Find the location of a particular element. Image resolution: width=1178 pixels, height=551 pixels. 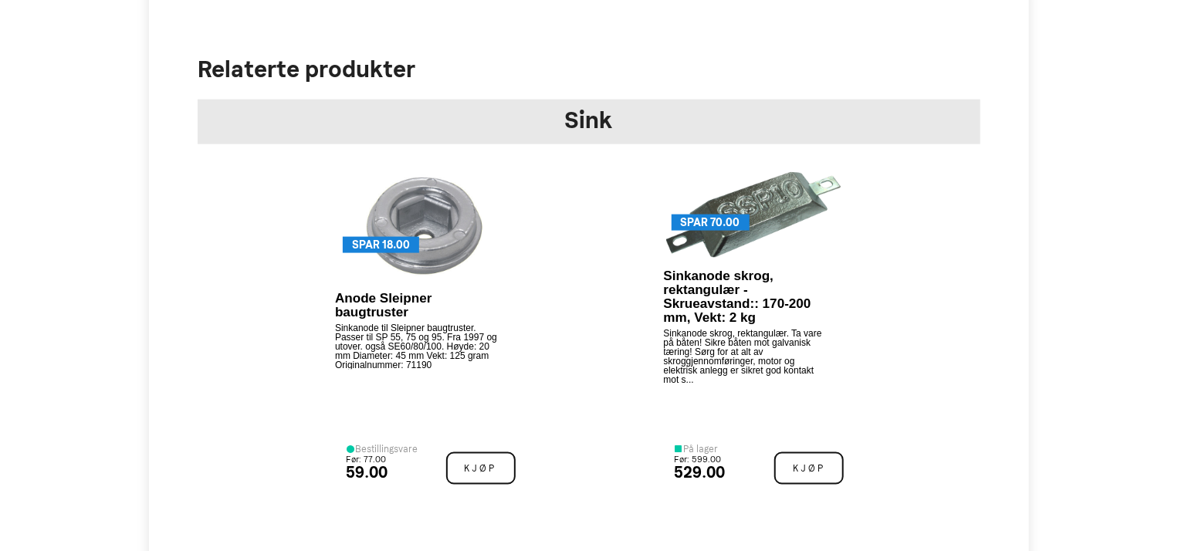

small: Før: 77.00 is located at coordinates (366, 459).